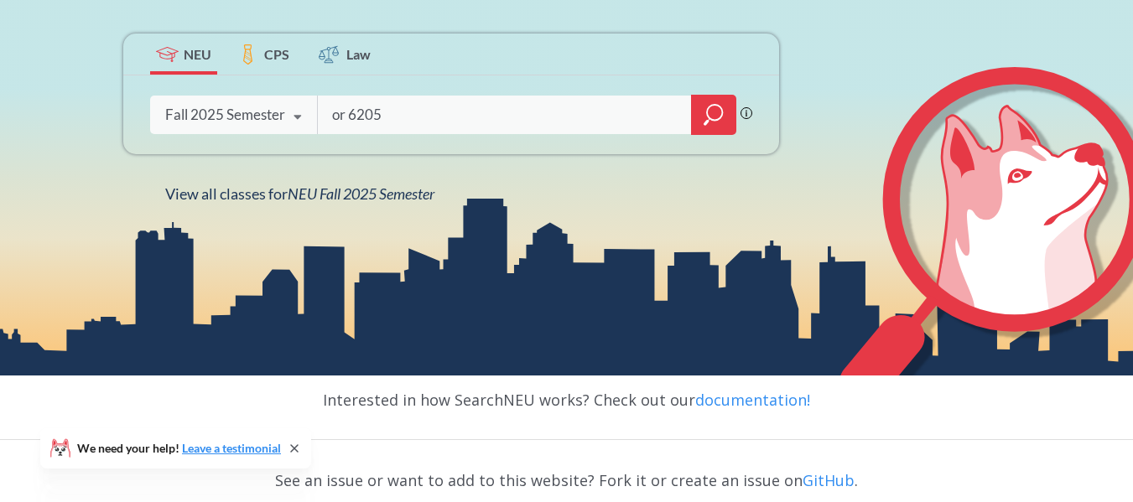  I want to click on span: Law, so click(358, 54).